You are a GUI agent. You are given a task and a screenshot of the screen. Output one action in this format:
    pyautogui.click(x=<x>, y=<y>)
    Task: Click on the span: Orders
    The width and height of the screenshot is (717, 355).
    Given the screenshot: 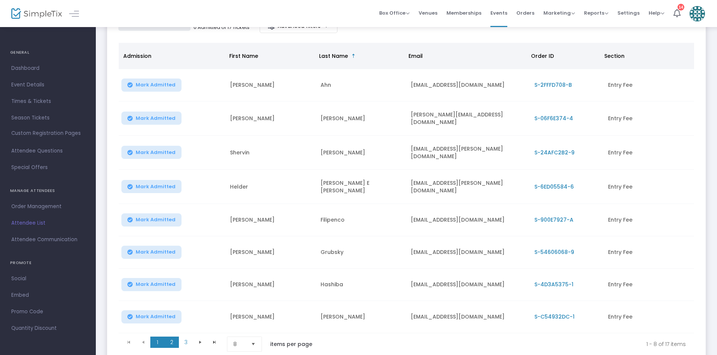 What is the action you would take?
    pyautogui.click(x=525, y=13)
    